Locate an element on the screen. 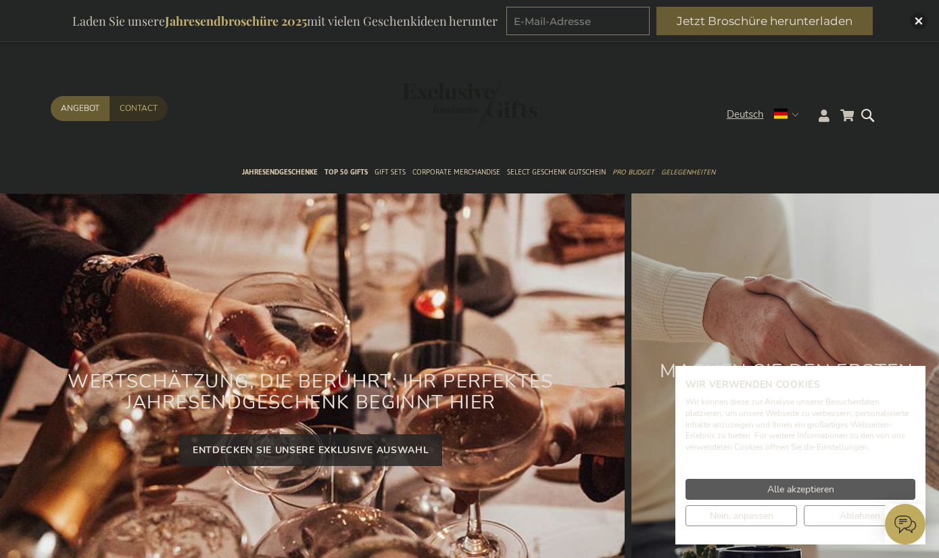 The height and width of the screenshot is (558, 939). h2: Wir verwenden Cookies is located at coordinates (800, 385).